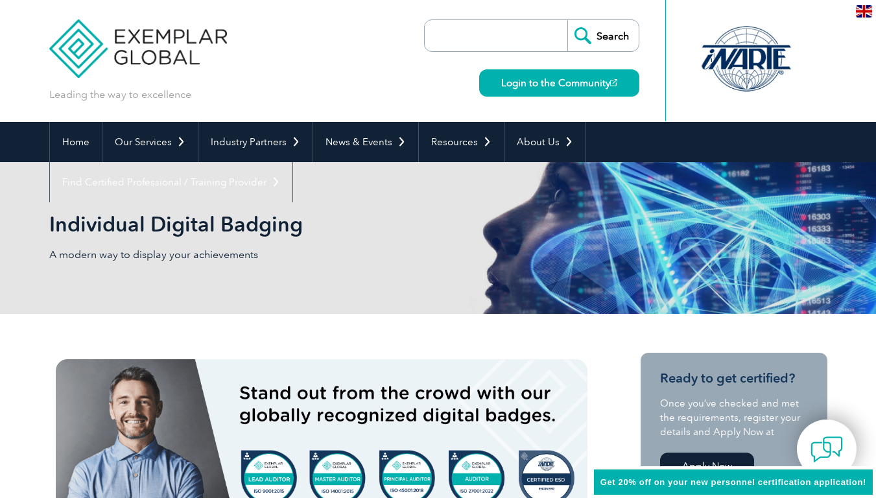 The image size is (876, 498). Describe the element at coordinates (734, 482) in the screenshot. I see `span: Get 20% off on your new personnel certification application!` at that location.